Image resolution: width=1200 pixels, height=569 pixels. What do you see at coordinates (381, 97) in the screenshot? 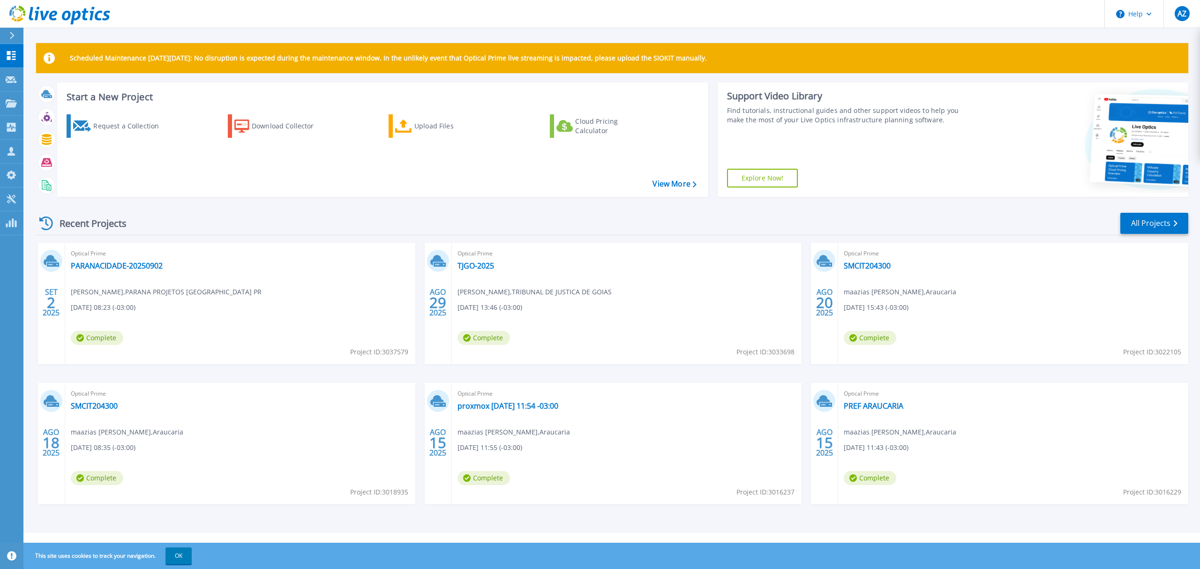
I see `h3: Start a New Project` at bounding box center [381, 97].